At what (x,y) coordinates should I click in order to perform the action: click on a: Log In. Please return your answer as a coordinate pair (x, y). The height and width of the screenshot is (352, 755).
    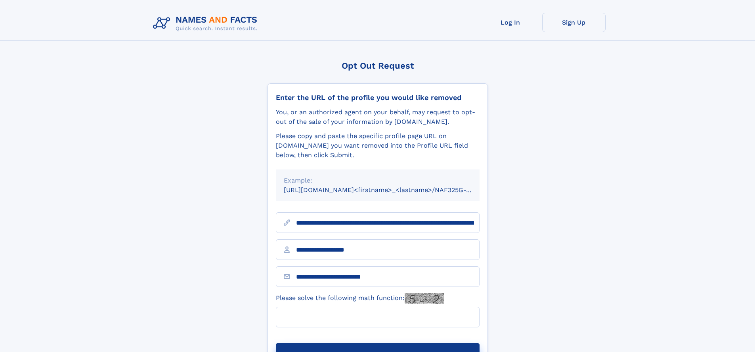
    Looking at the image, I should click on (511, 22).